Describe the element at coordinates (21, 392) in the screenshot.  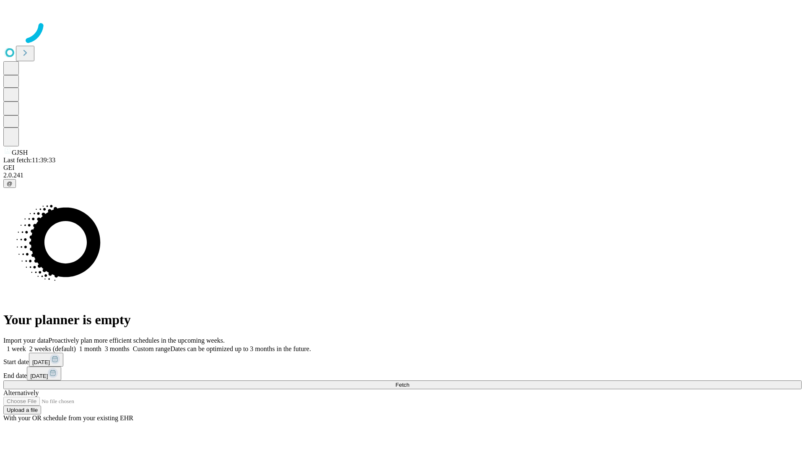
I see `span: Alternatively` at that location.